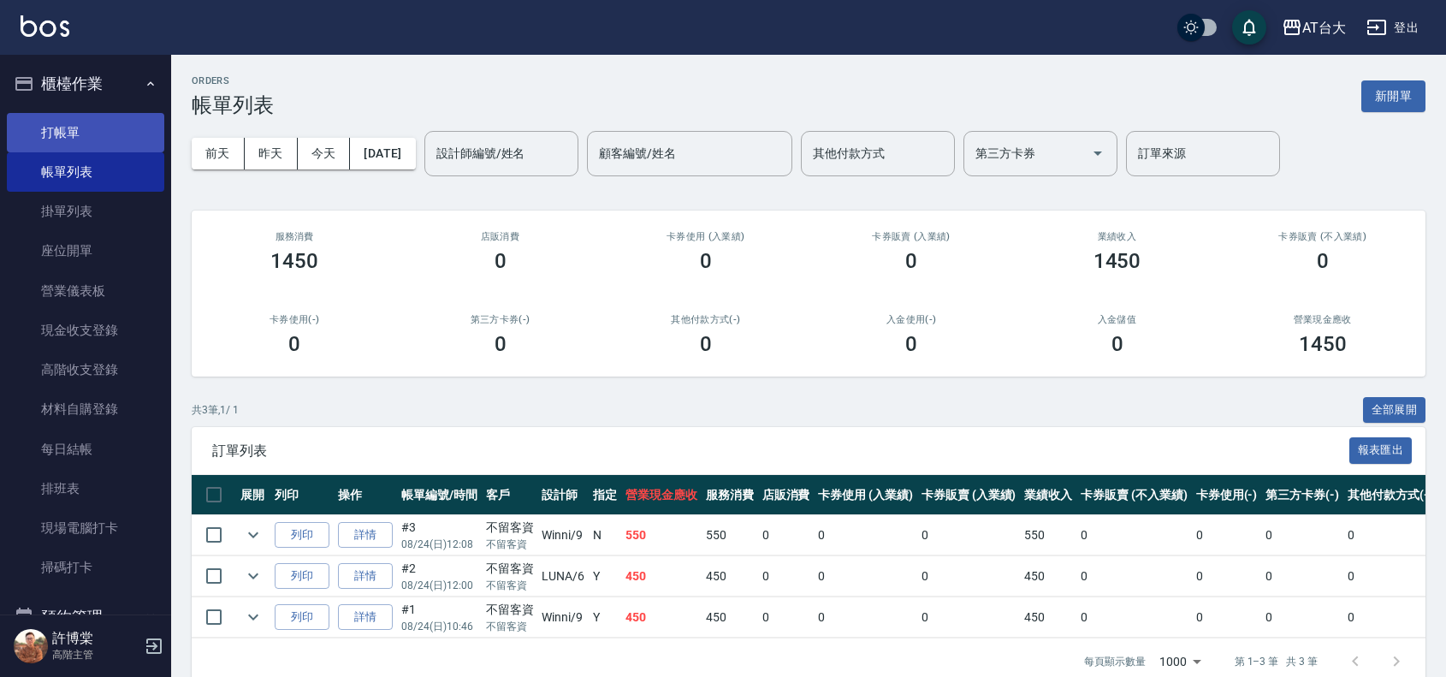 This screenshot has width=1446, height=677. I want to click on button: 前天, so click(218, 153).